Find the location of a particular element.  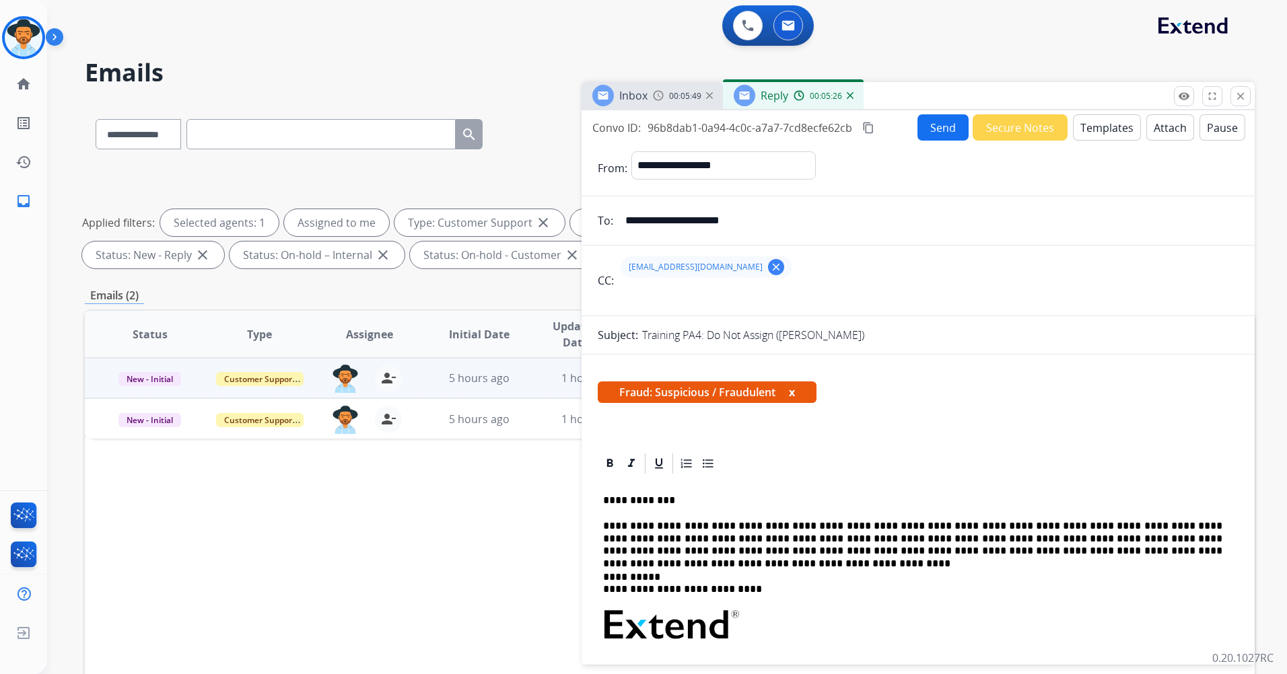

img: avatar is located at coordinates (24, 38).